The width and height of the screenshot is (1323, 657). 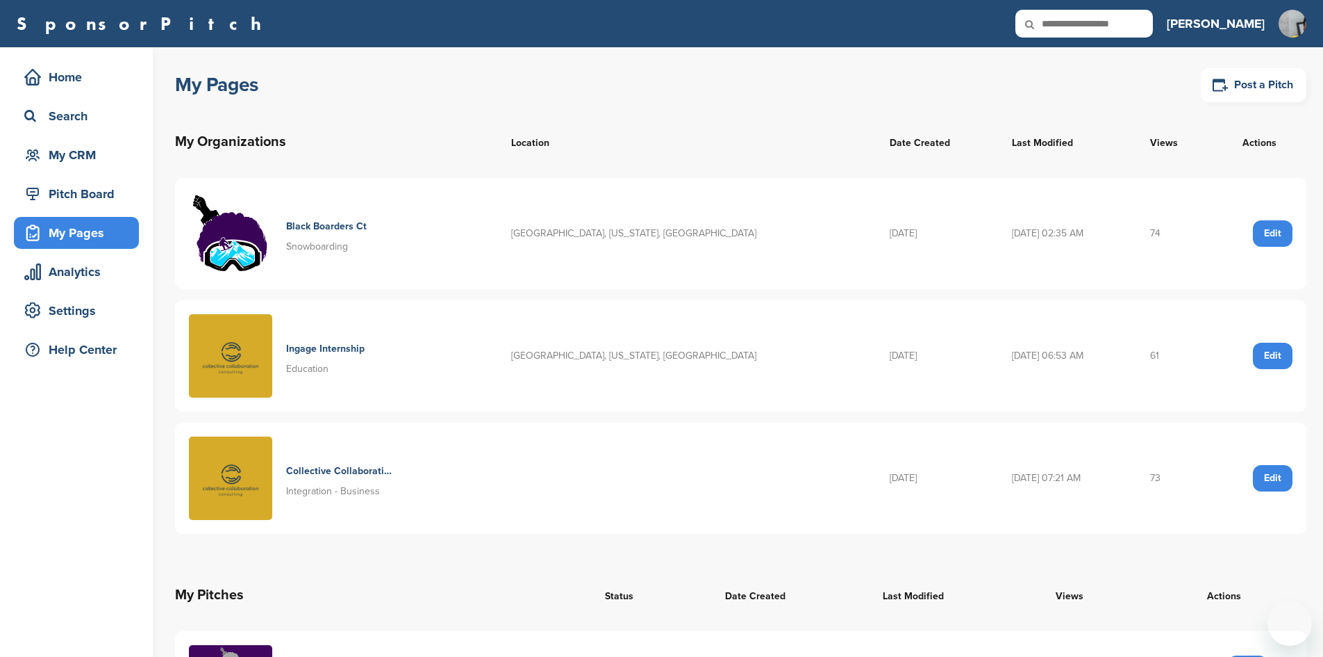 What do you see at coordinates (307, 368) in the screenshot?
I see `span: Education` at bounding box center [307, 368].